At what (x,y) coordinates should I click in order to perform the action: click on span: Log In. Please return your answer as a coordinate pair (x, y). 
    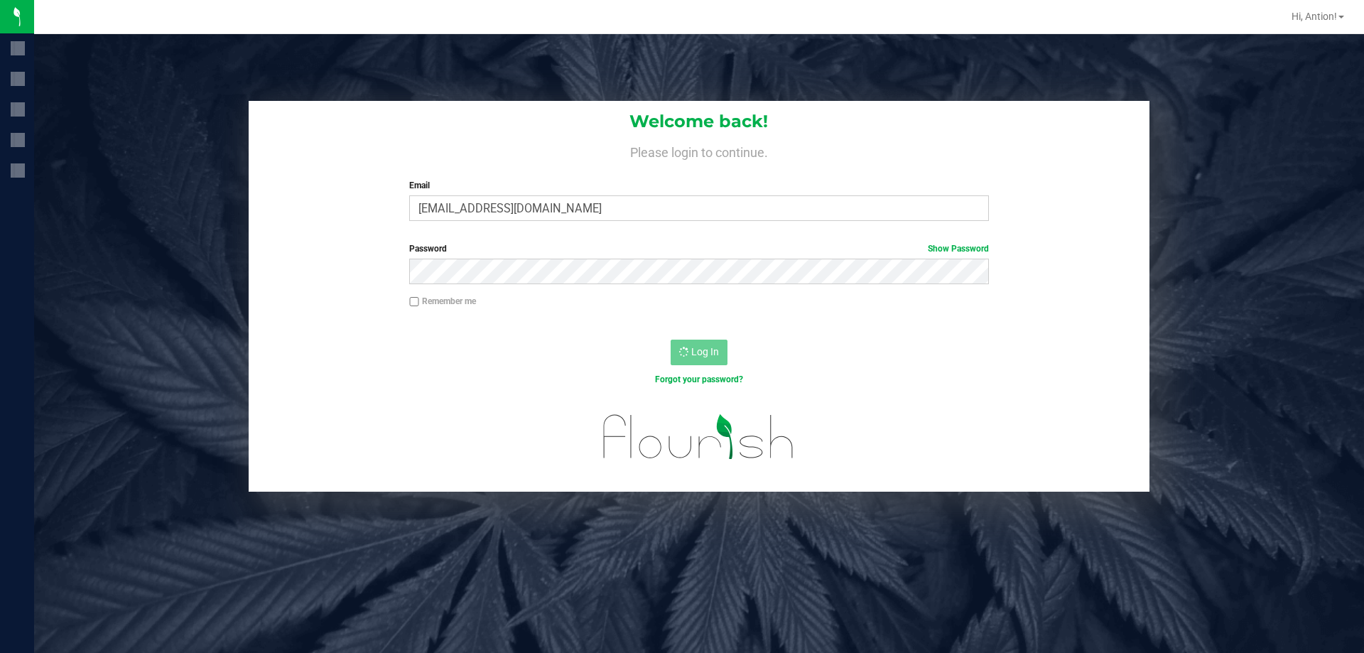
    Looking at the image, I should click on (705, 352).